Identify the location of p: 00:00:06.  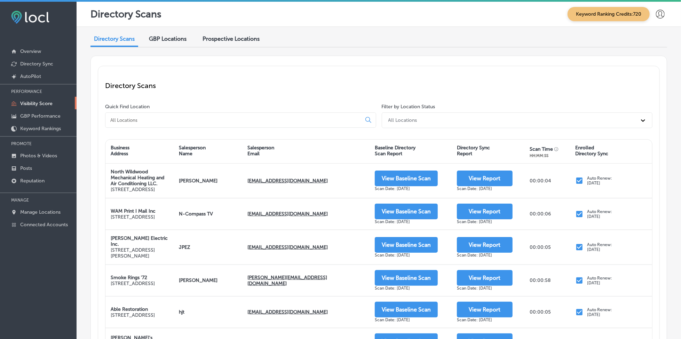
(540, 214).